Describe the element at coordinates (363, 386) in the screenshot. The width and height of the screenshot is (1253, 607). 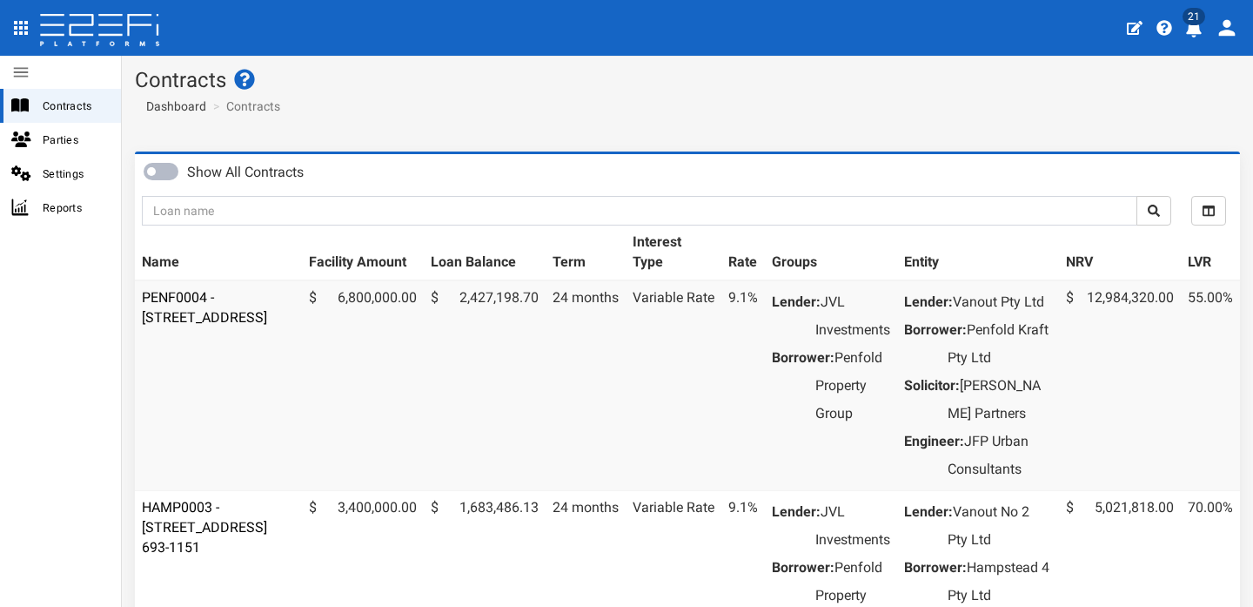
I see `td: 6,800,000.00` at that location.